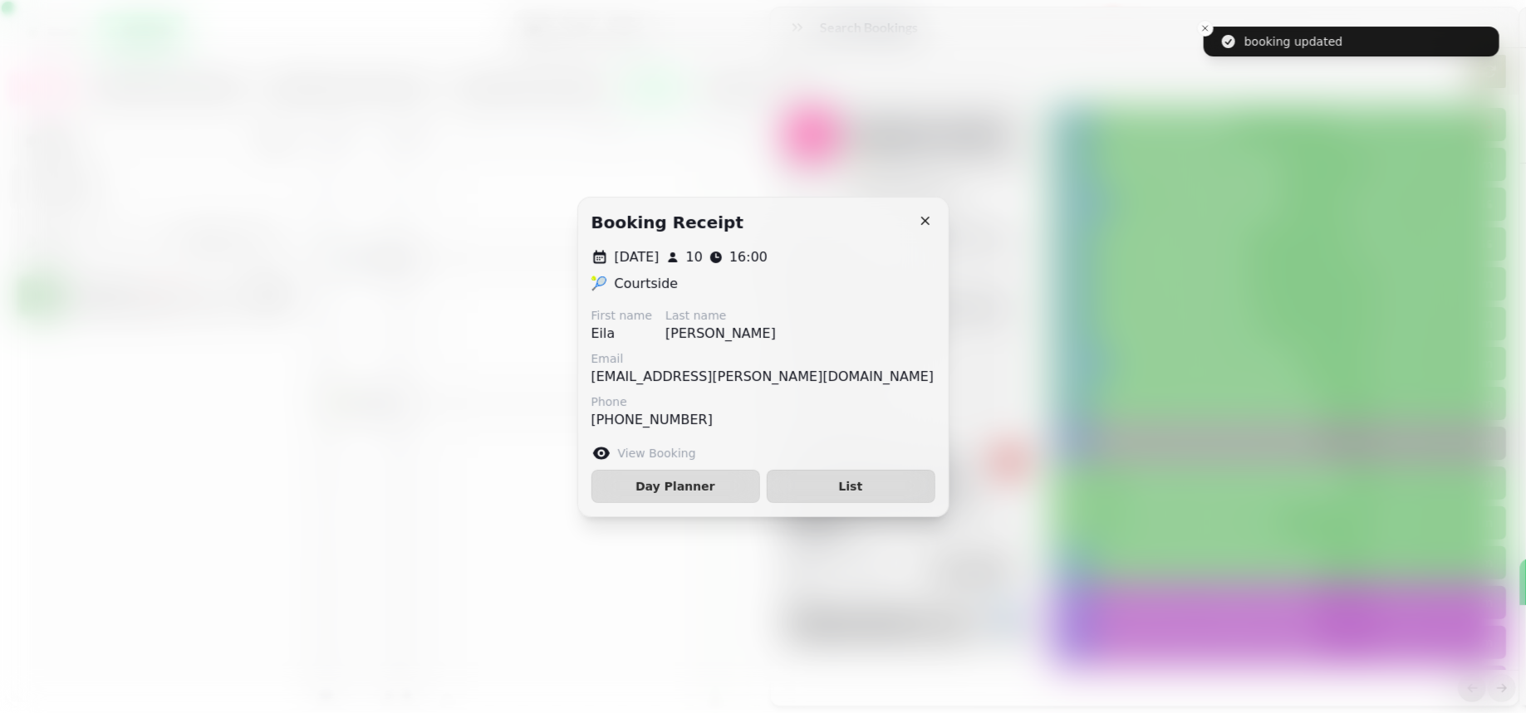  I want to click on p: Courtside, so click(646, 284).